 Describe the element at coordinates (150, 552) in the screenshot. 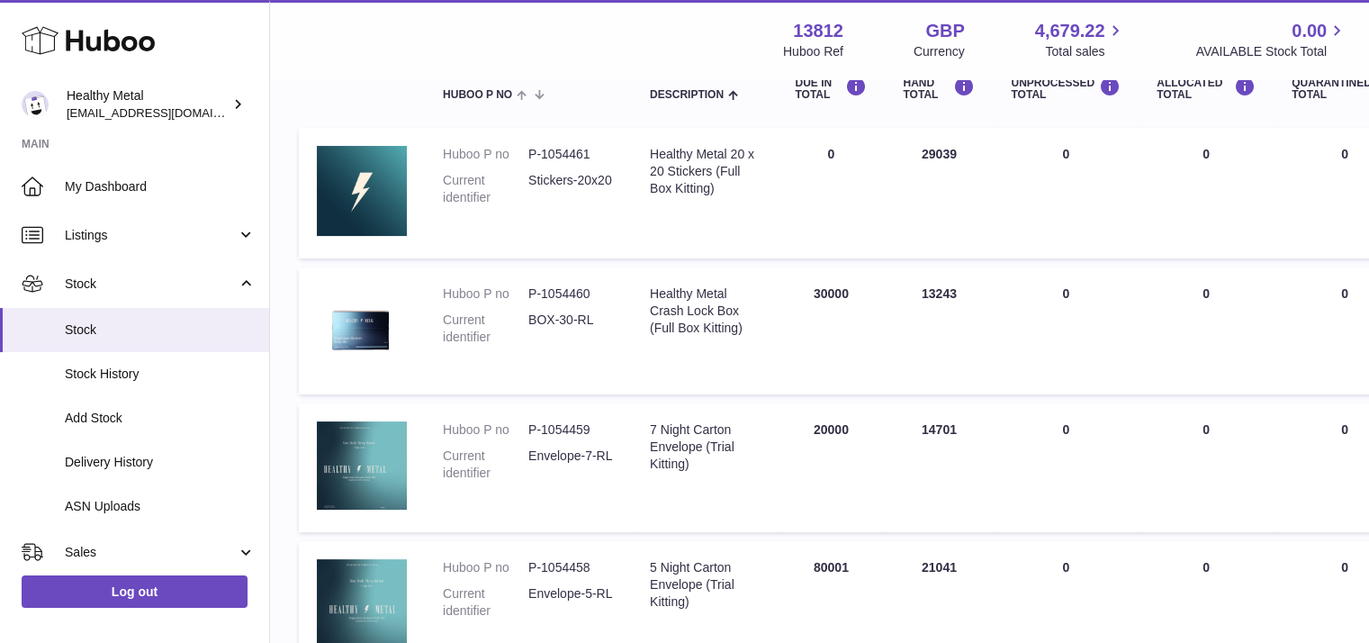

I see `span: Sales` at that location.